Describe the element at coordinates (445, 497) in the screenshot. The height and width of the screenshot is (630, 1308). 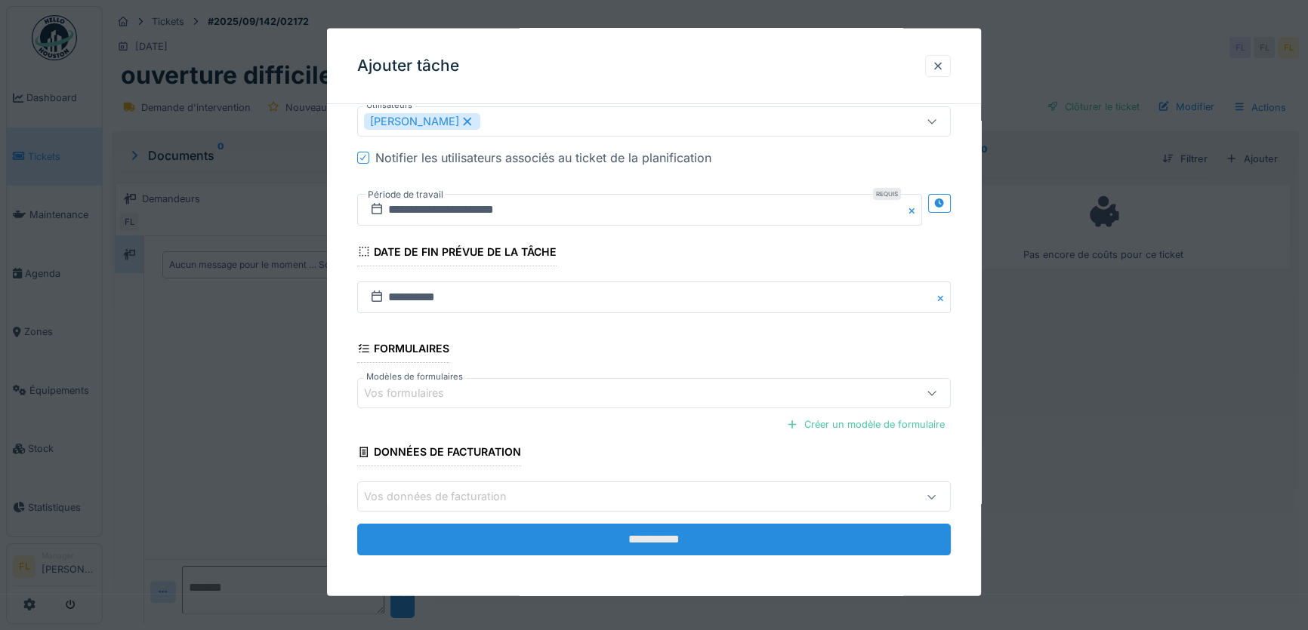
I see `div: Vos données de facturation` at that location.